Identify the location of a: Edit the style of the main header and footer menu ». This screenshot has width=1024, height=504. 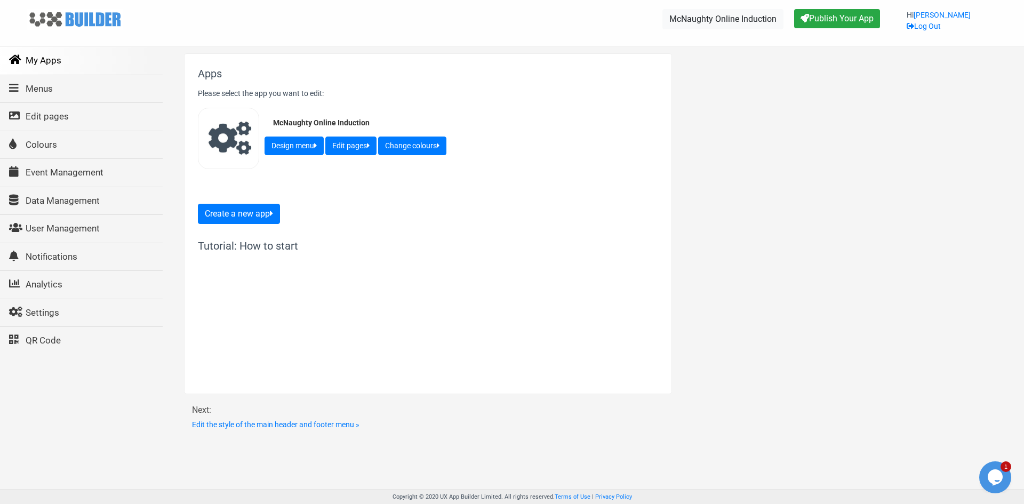
(276, 424).